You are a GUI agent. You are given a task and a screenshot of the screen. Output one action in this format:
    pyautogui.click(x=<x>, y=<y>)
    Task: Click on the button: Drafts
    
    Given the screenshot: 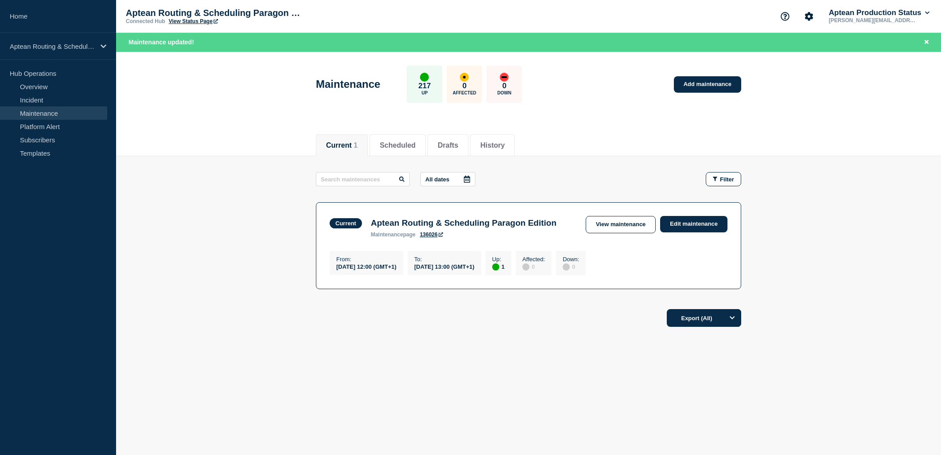 What is the action you would take?
    pyautogui.click(x=448, y=145)
    